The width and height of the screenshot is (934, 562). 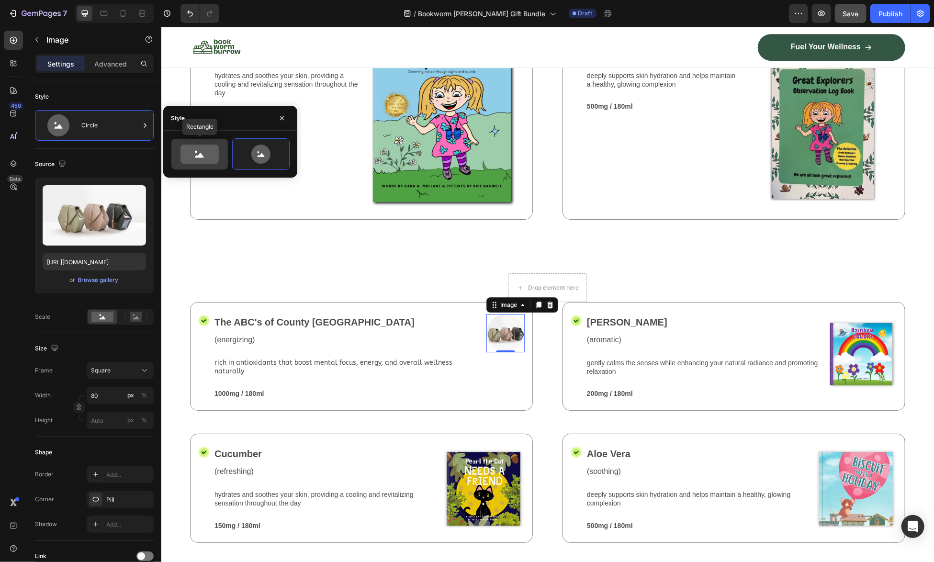 What do you see at coordinates (43, 317) in the screenshot?
I see `div: Scale` at bounding box center [43, 317].